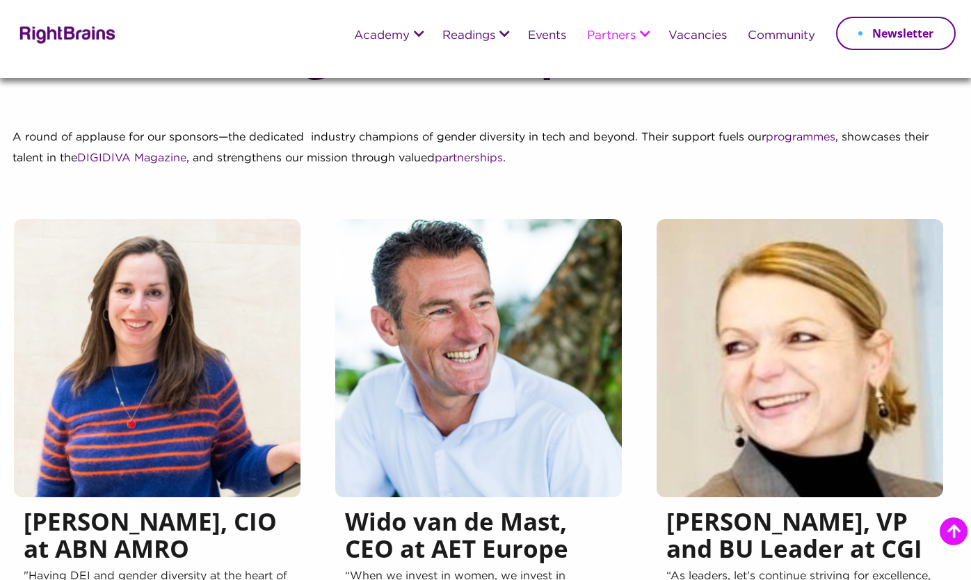 This screenshot has height=580, width=971. Describe the element at coordinates (382, 36) in the screenshot. I see `a: Academy` at that location.